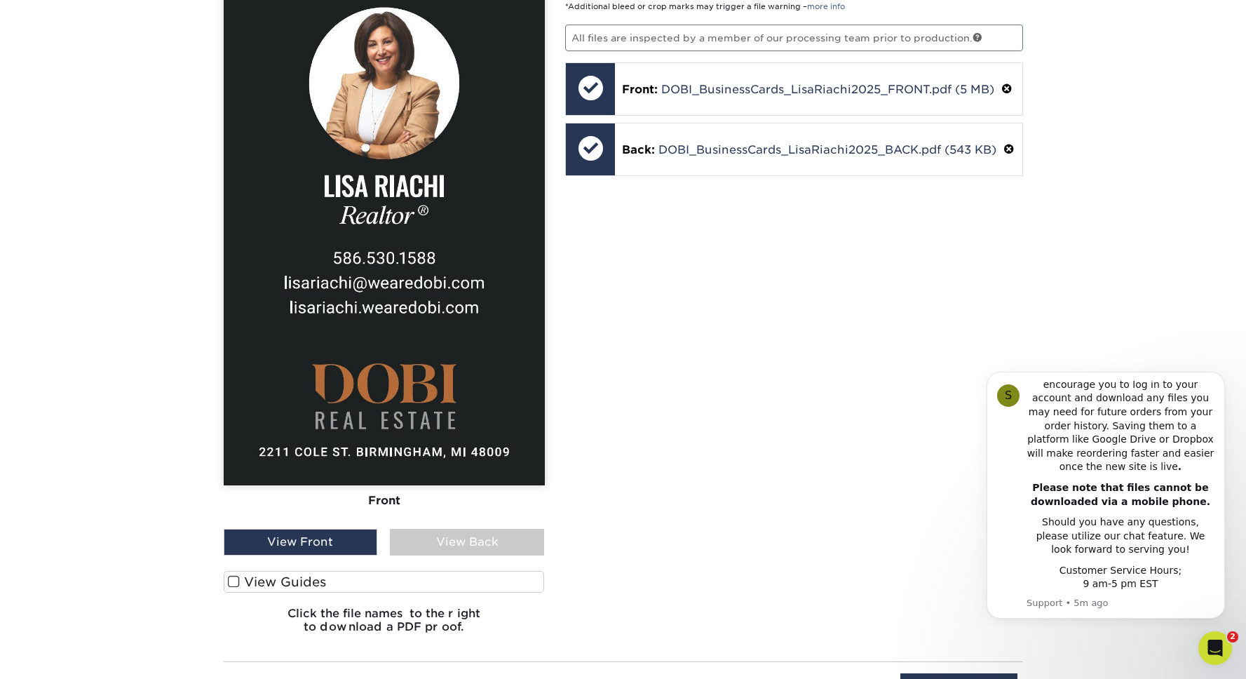 Image resolution: width=1246 pixels, height=679 pixels. I want to click on a: DOBI_BusinessCards_LisaRiachi2025_BACK.pdf (543 KB), so click(827, 149).